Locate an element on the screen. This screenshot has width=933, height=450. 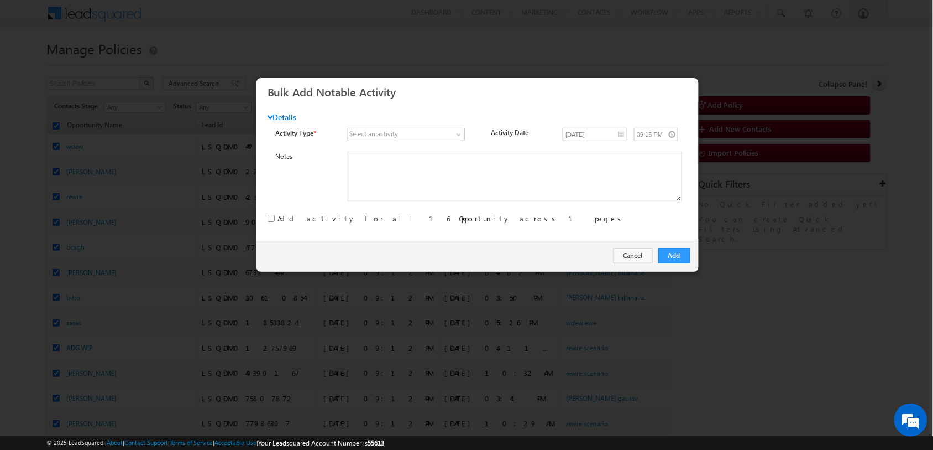
button: Cancel is located at coordinates (633, 255).